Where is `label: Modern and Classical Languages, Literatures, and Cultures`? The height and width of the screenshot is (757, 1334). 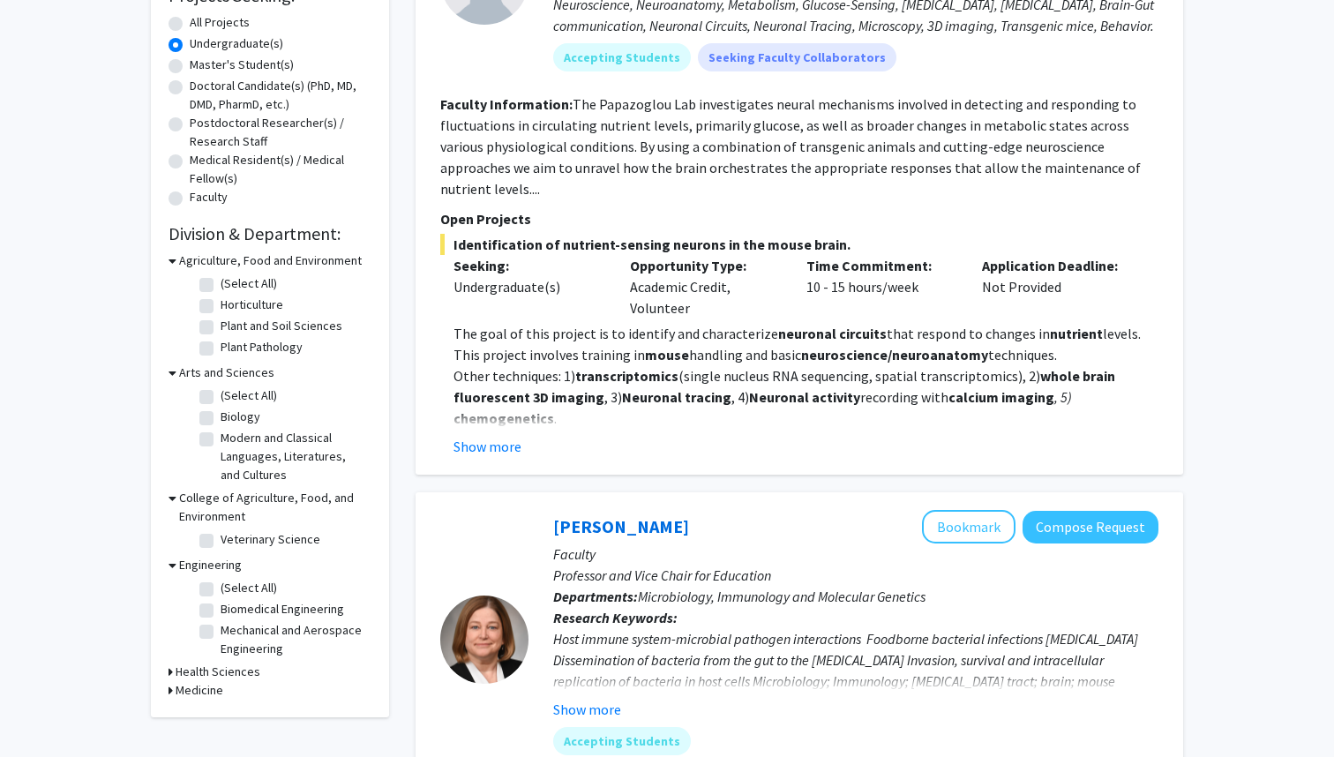 label: Modern and Classical Languages, Literatures, and Cultures is located at coordinates (294, 456).